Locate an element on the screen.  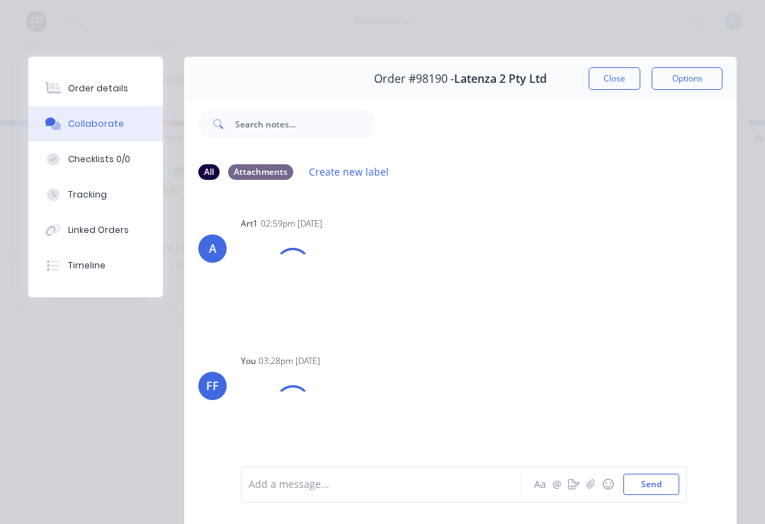
input: Search notes... is located at coordinates (305, 124).